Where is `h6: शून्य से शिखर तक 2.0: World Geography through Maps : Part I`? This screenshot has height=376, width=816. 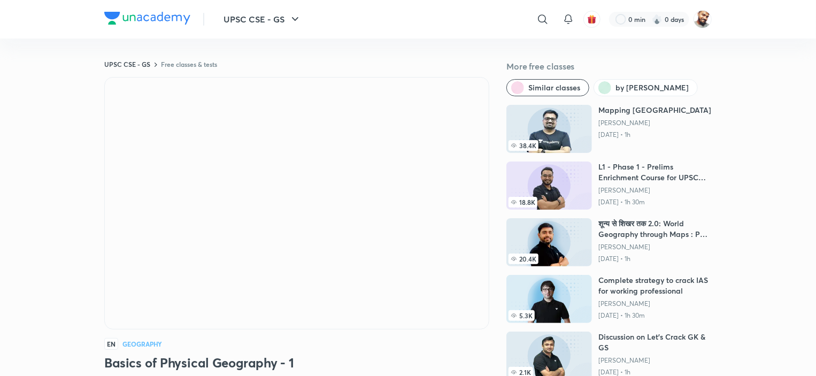
h6: शून्य से शिखर तक 2.0: World Geography through Maps : Part I is located at coordinates (655, 229).